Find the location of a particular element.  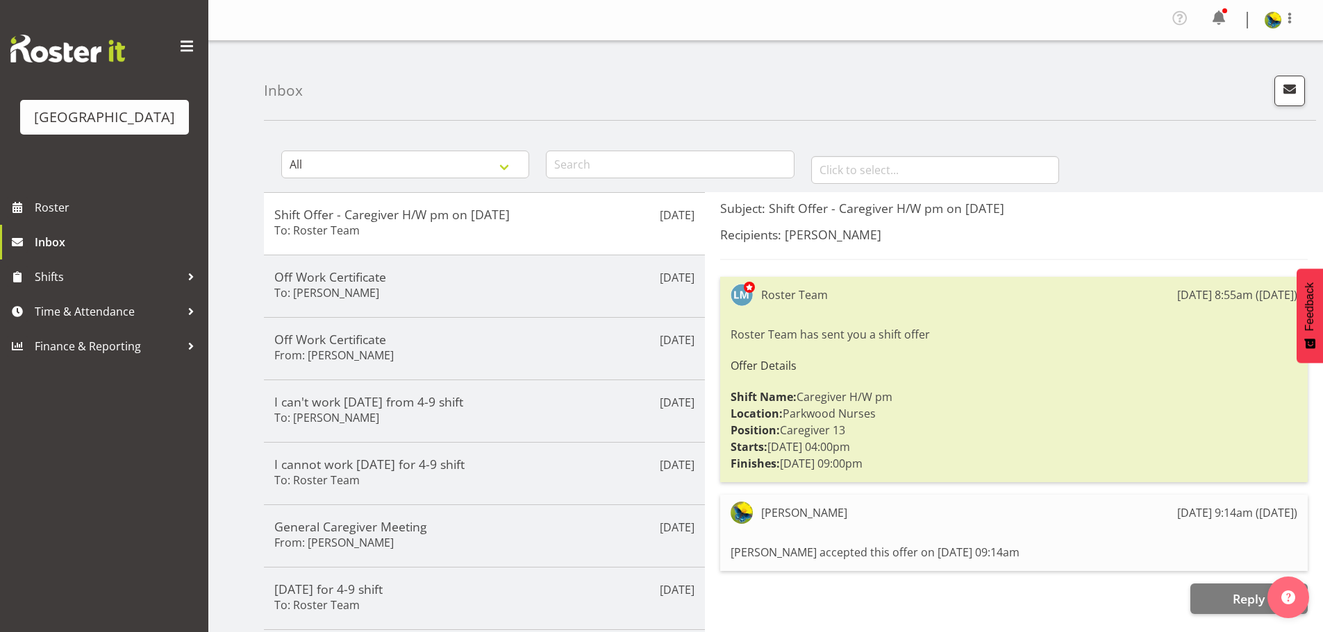

h5: General Caregiver Meeting is located at coordinates (484, 527).